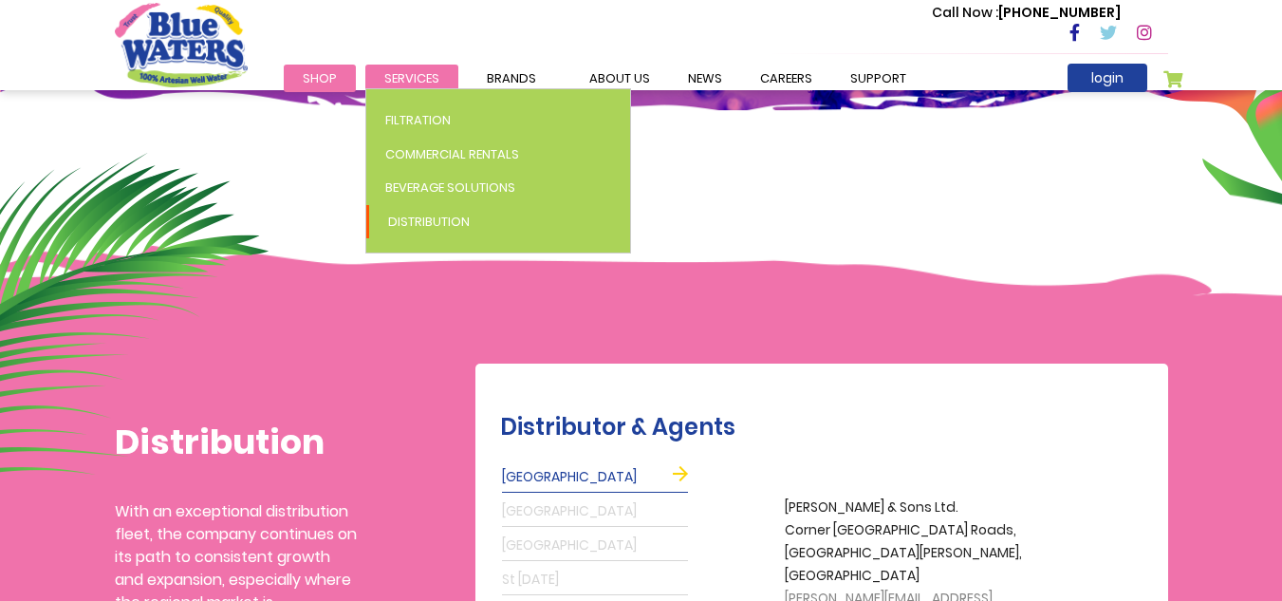 This screenshot has width=1282, height=601. What do you see at coordinates (829, 427) in the screenshot?
I see `h2: Distributor & Agents` at bounding box center [829, 427].